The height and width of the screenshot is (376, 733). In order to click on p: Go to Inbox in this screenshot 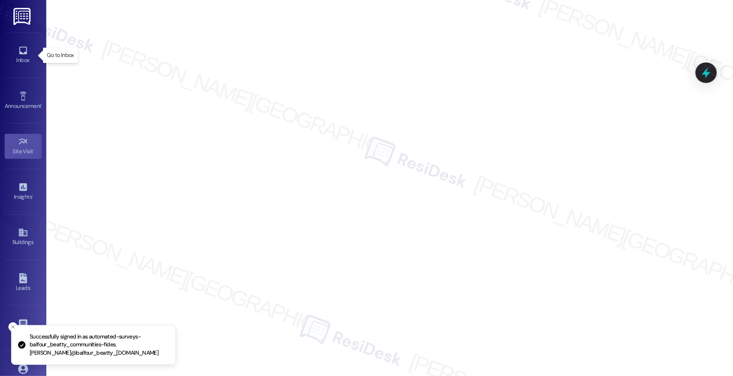, I will do `click(60, 55)`.